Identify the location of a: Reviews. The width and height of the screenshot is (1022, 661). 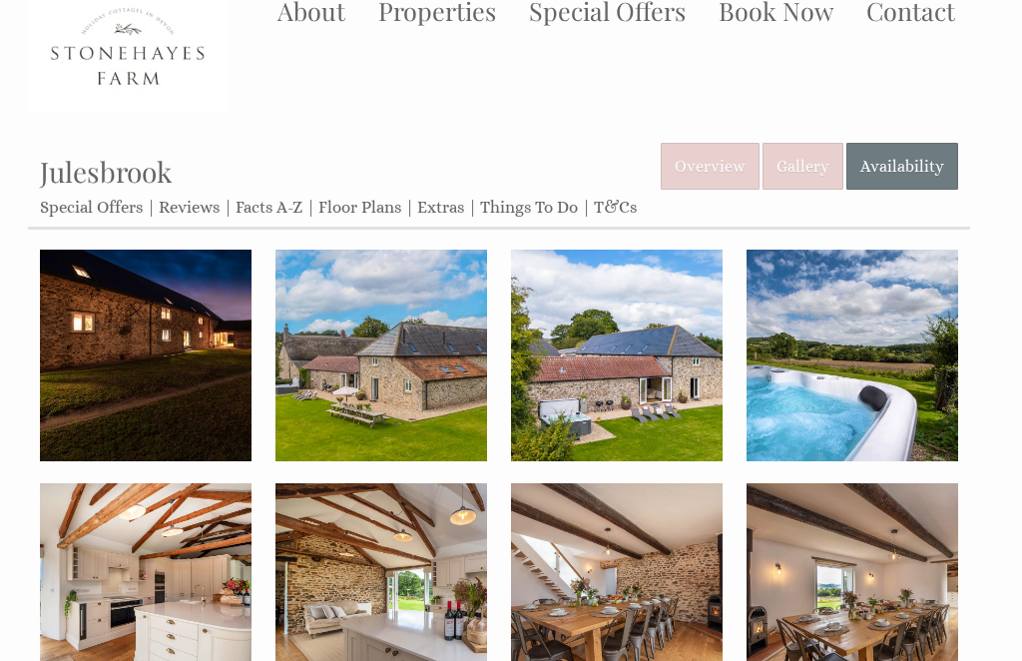
(189, 207).